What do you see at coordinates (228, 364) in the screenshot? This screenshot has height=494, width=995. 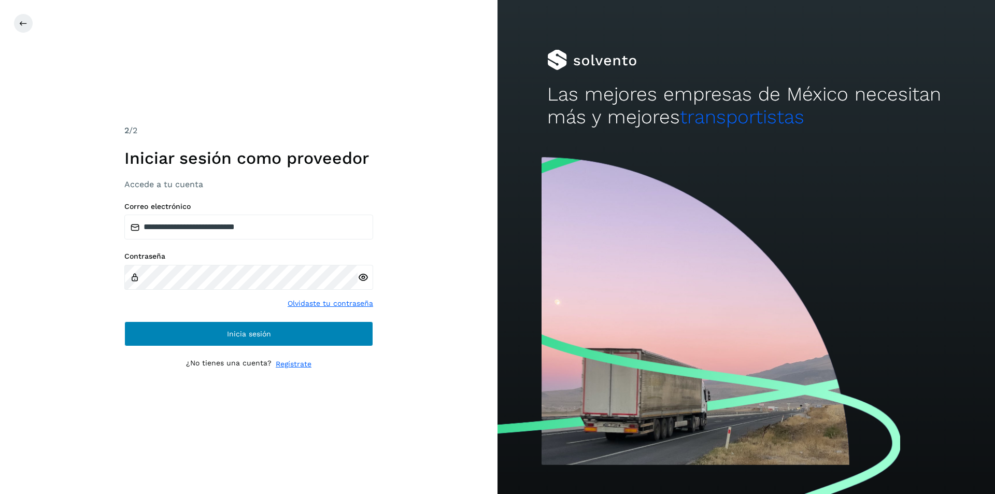 I see `p: ¿No tienes una cuenta?` at bounding box center [228, 364].